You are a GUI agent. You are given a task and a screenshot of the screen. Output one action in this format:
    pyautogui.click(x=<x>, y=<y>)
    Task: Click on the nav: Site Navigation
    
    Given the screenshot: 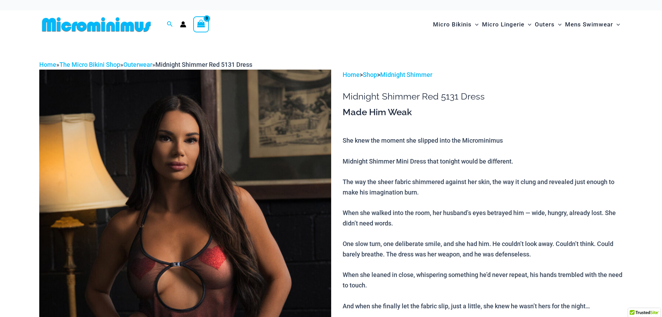 What is the action you would take?
    pyautogui.click(x=527, y=24)
    